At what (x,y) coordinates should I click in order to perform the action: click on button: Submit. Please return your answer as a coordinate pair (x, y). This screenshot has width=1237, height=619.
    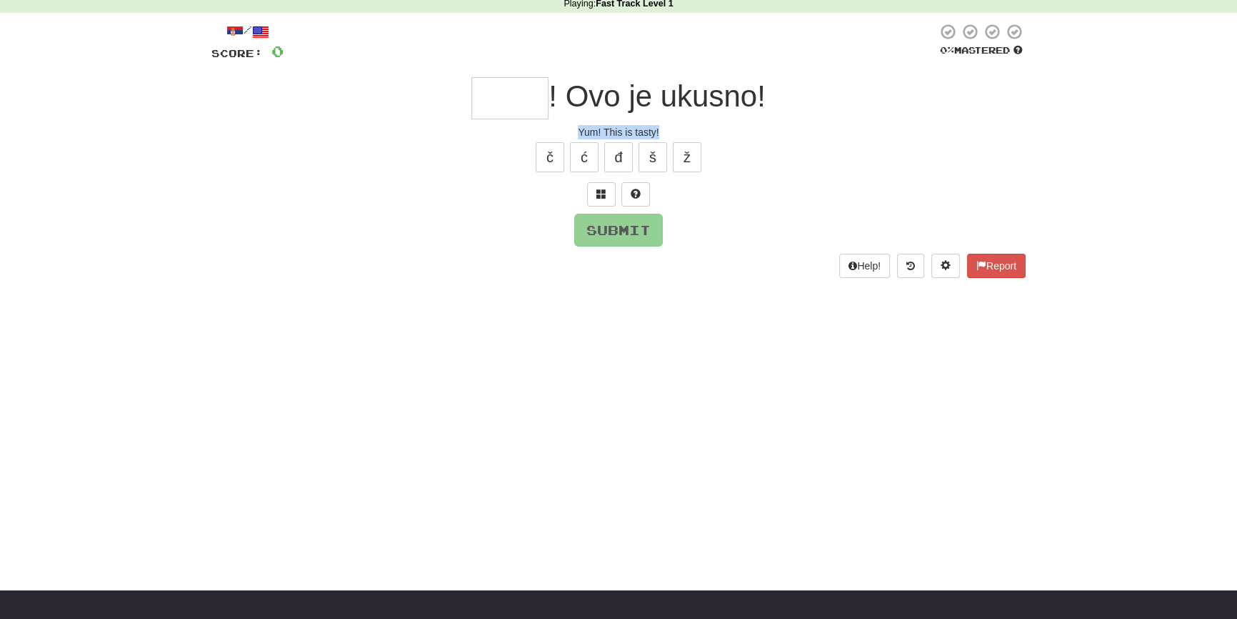
    Looking at the image, I should click on (619, 230).